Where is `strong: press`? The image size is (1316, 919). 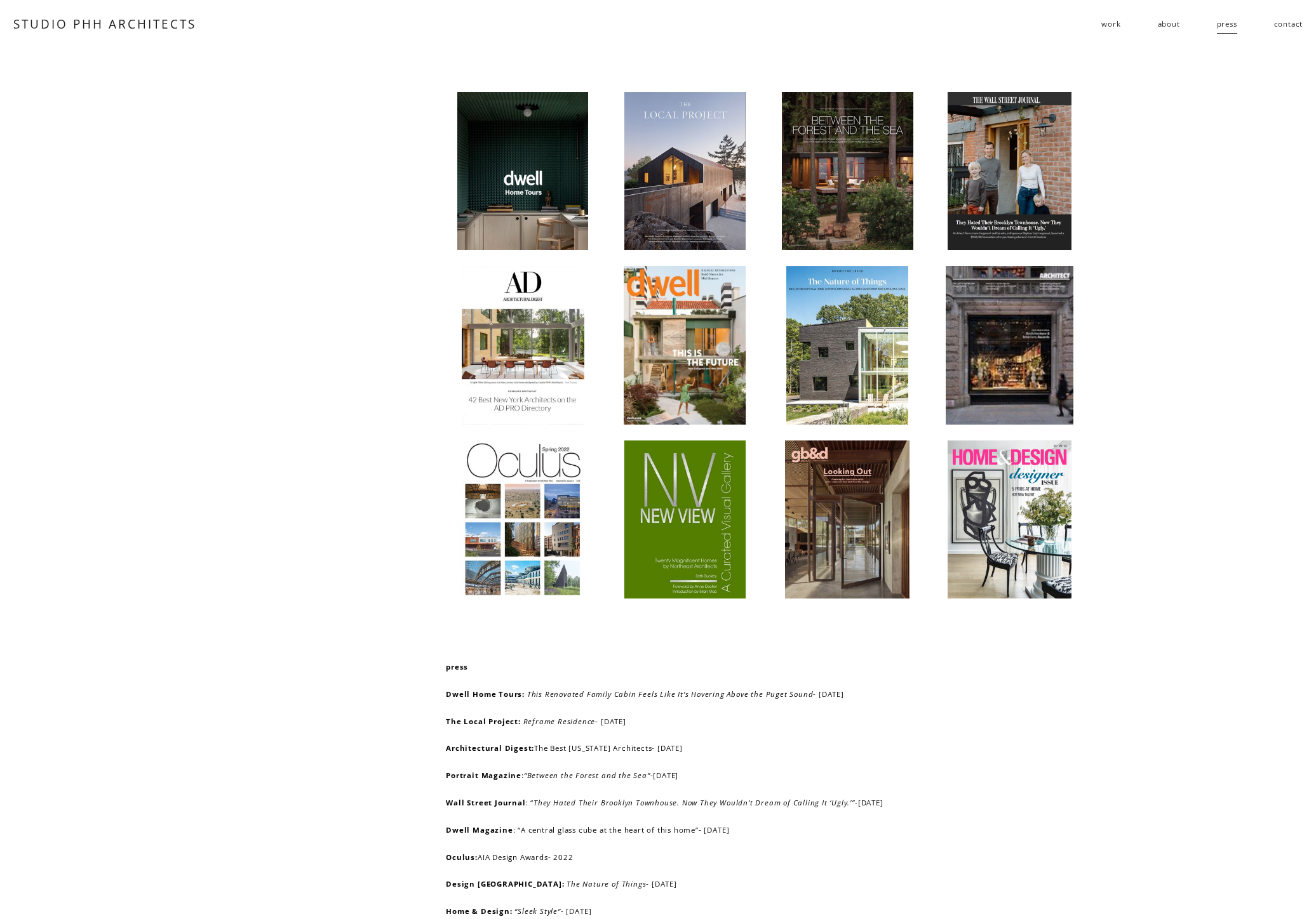 strong: press is located at coordinates (456, 667).